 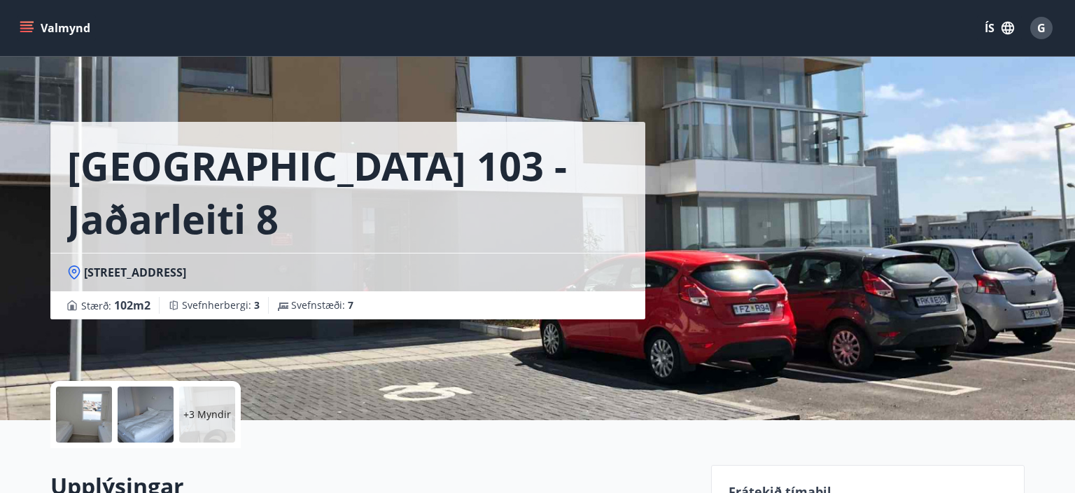 I want to click on p: +3 Myndir, so click(x=207, y=414).